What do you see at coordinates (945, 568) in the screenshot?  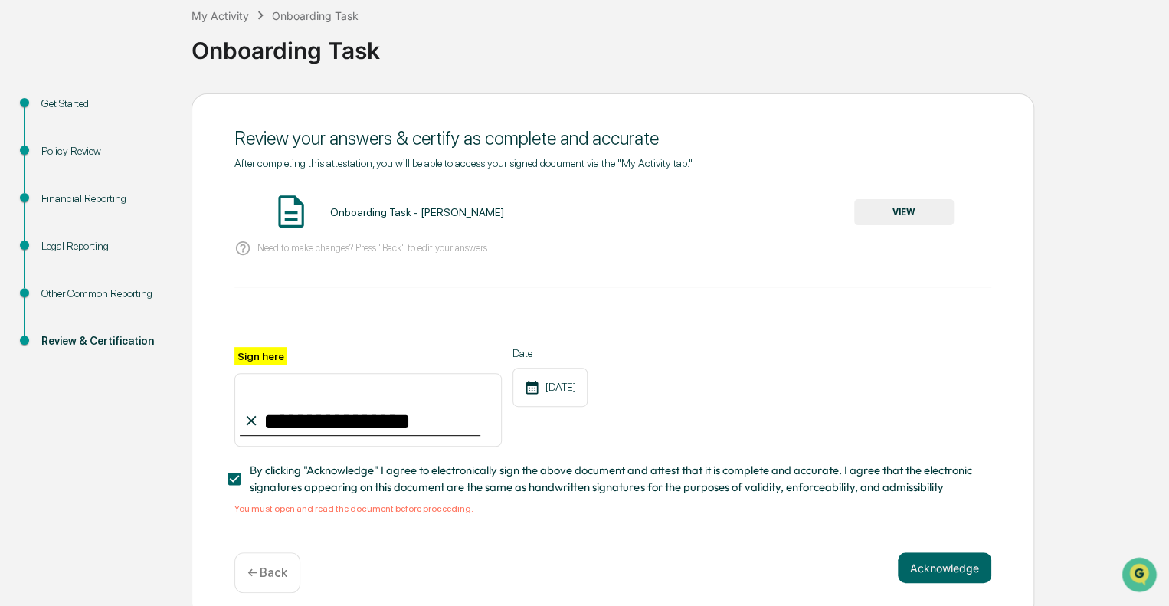 I see `button: Acknowledge` at bounding box center [945, 568].